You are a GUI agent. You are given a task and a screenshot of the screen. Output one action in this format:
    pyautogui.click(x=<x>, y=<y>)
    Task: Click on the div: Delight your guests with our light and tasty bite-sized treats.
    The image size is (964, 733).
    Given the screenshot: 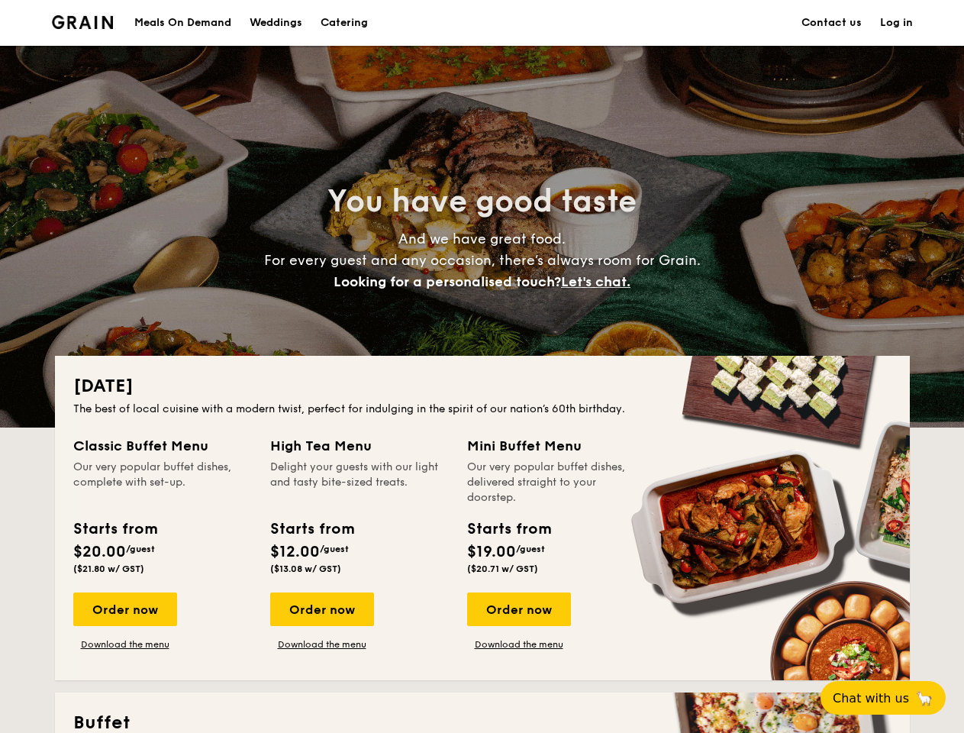 What is the action you would take?
    pyautogui.click(x=359, y=482)
    